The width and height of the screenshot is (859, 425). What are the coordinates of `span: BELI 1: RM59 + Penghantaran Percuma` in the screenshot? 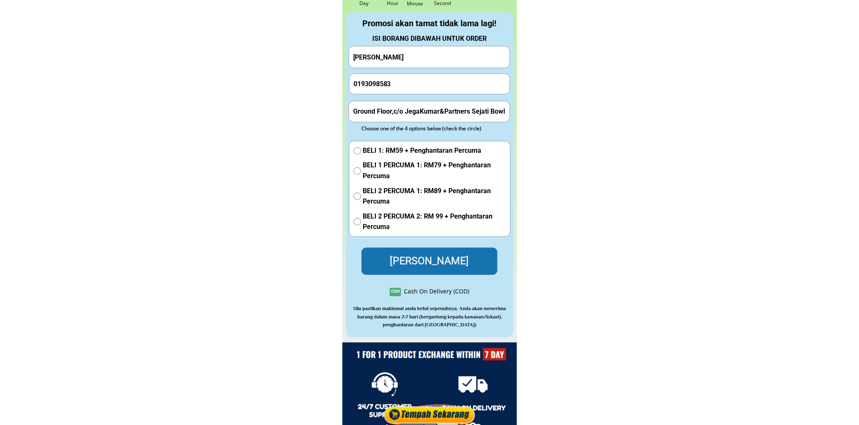 It's located at (434, 151).